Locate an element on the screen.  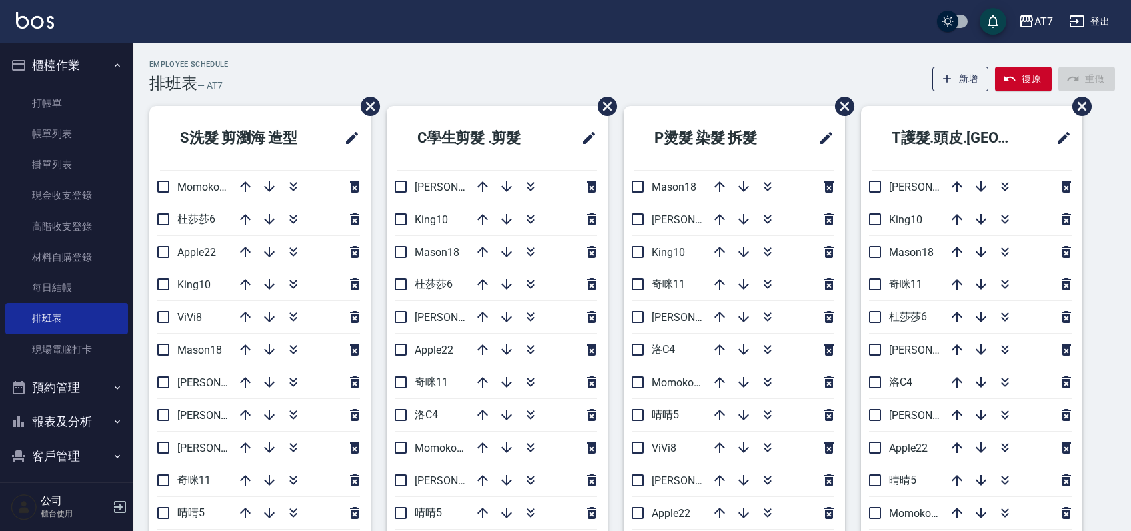
h5: 公司 is located at coordinates (75, 501).